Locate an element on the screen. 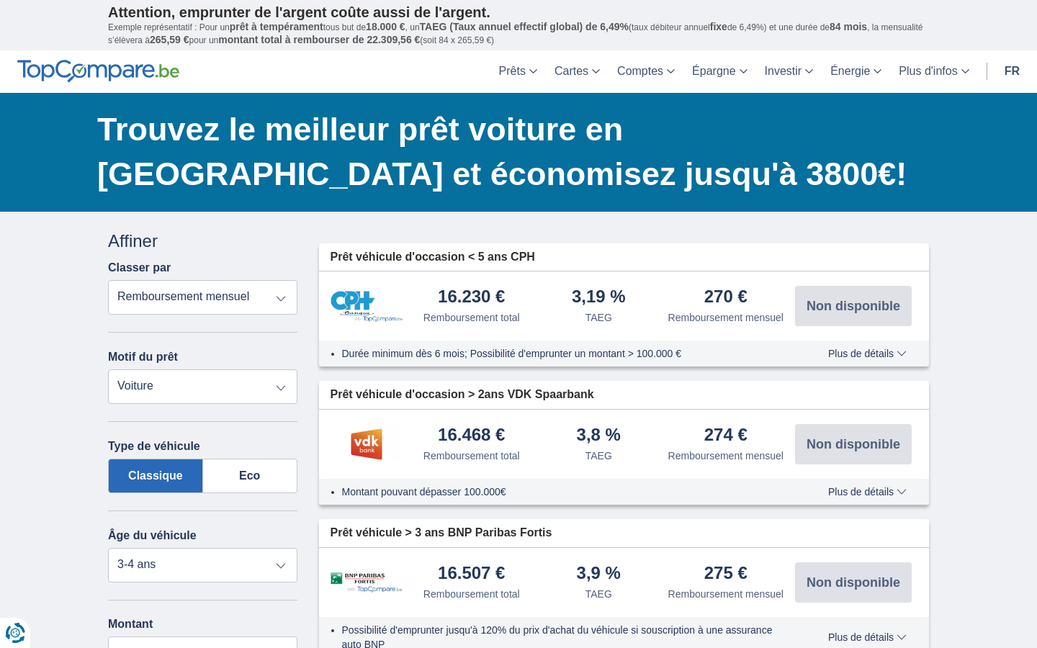  div: 275 € is located at coordinates (726, 574).